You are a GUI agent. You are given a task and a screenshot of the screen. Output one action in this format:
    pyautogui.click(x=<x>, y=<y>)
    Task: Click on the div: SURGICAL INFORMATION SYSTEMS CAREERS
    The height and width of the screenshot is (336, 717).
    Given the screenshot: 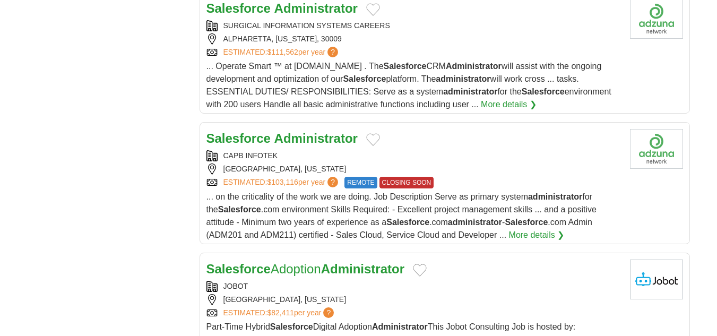 What is the action you would take?
    pyautogui.click(x=414, y=25)
    